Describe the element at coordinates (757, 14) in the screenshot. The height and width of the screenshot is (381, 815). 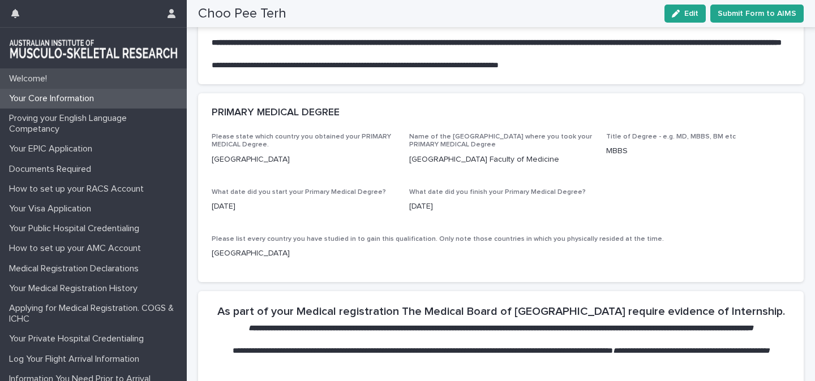
I see `button: Submit Form to AIMS` at that location.